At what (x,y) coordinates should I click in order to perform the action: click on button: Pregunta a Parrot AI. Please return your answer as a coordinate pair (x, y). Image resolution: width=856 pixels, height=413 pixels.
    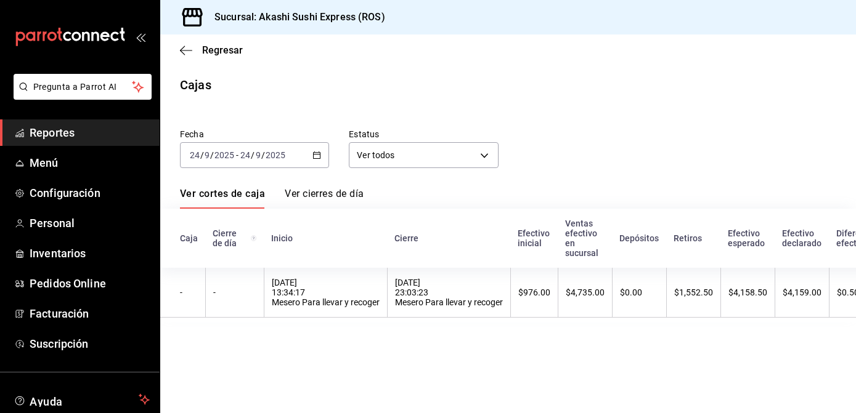
    Looking at the image, I should click on (83, 87).